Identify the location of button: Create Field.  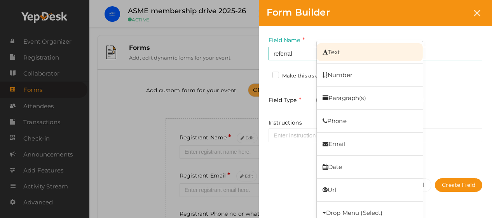
(459, 185).